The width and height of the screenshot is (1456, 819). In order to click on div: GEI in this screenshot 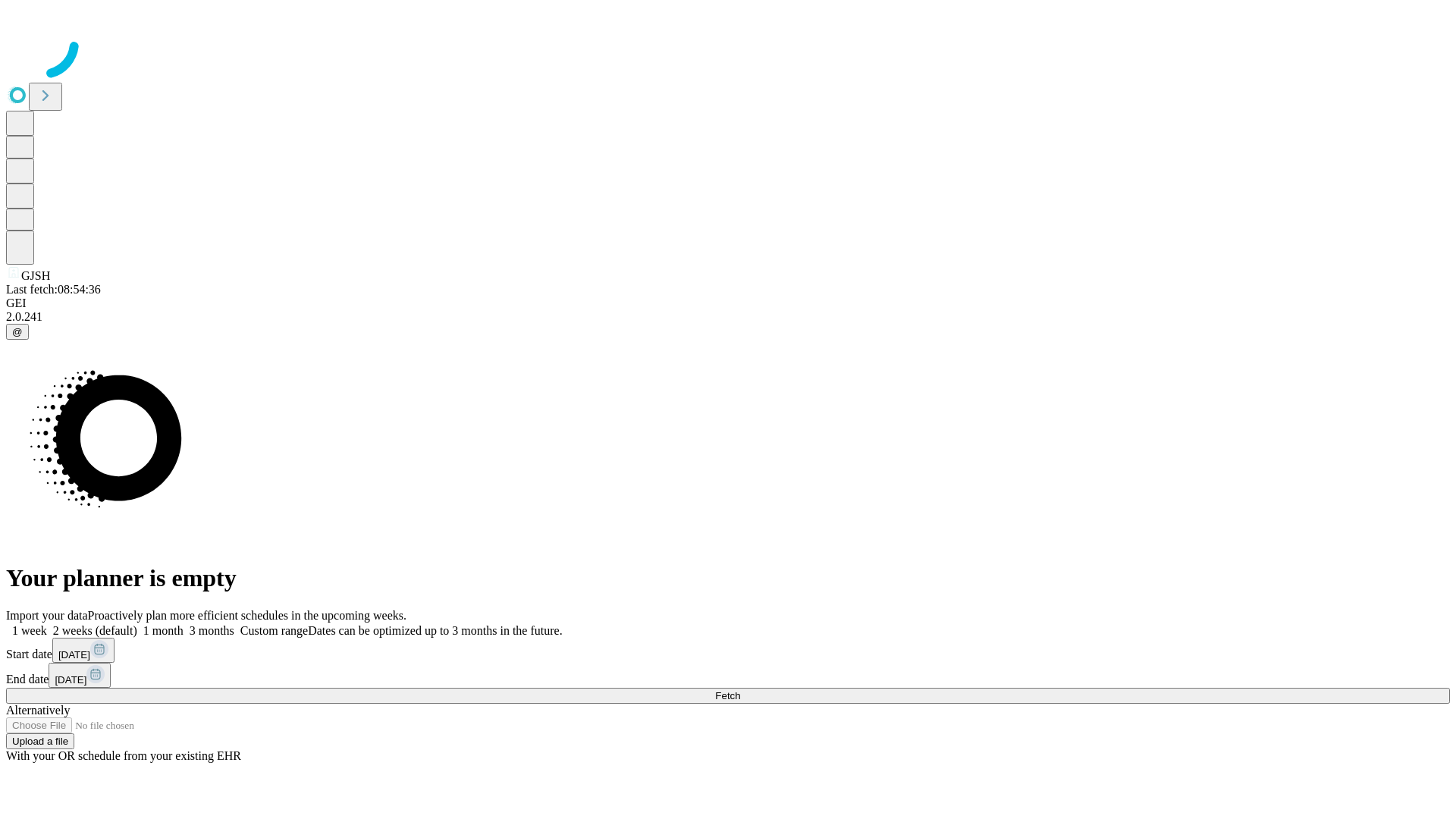, I will do `click(728, 304)`.